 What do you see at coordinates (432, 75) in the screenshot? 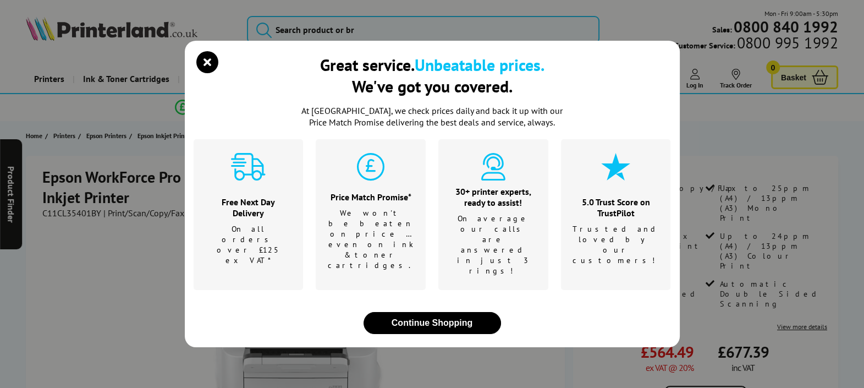
I see `div: Great service. We've got you covered.` at bounding box center [432, 75].